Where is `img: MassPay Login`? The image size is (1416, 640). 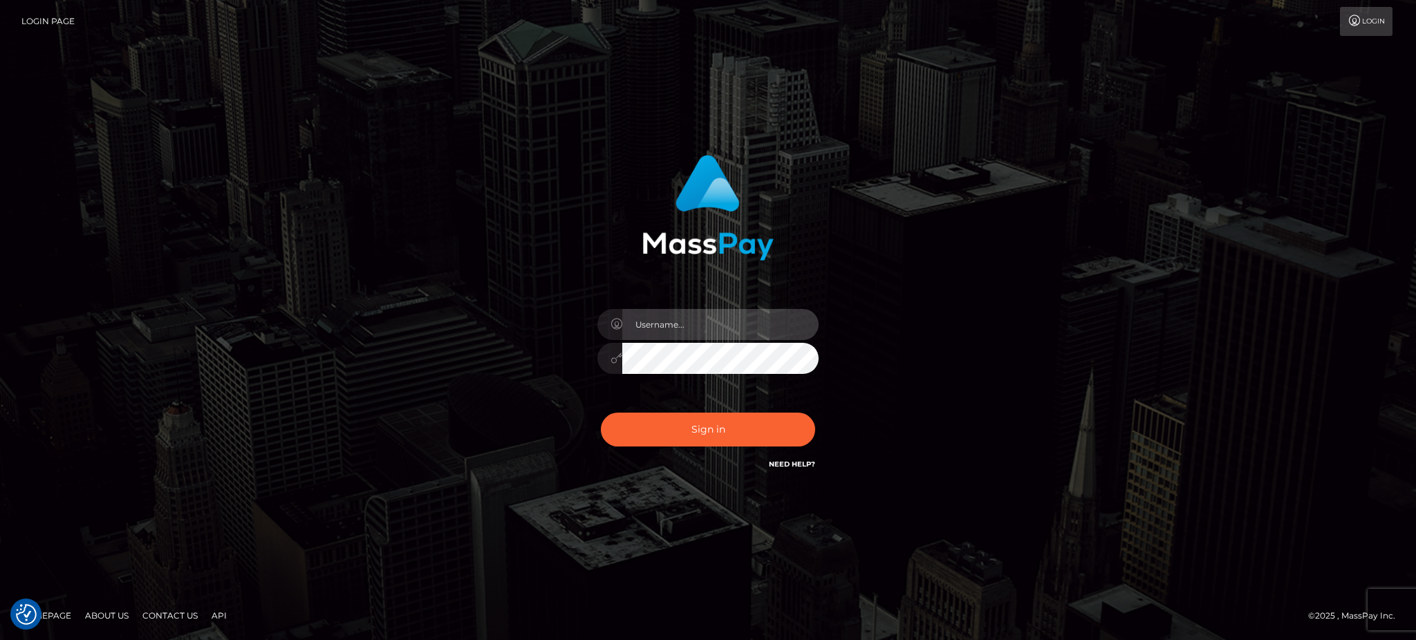
img: MassPay Login is located at coordinates (708, 207).